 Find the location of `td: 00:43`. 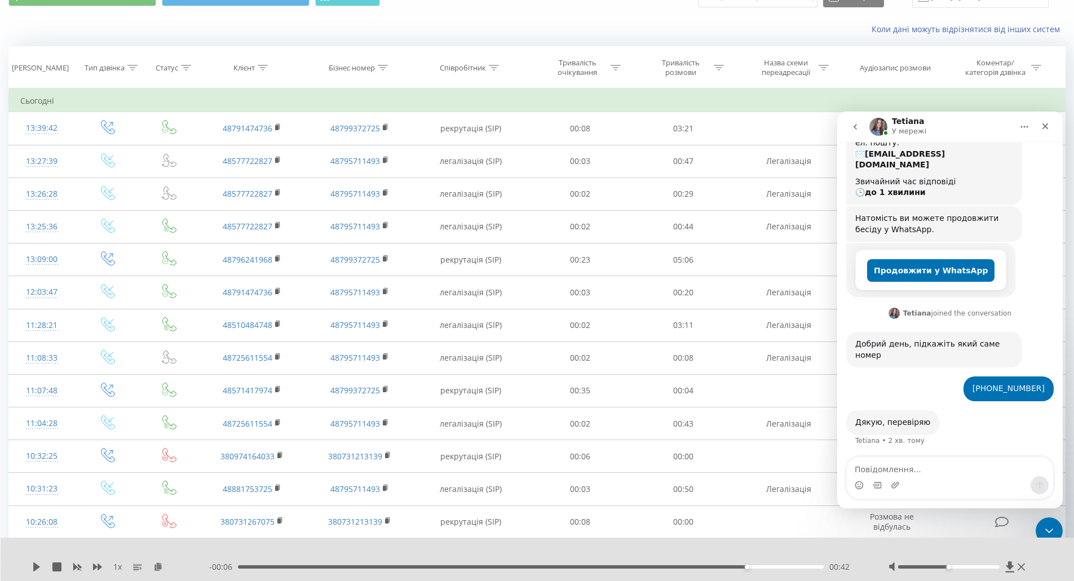

td: 00:43 is located at coordinates (683, 424).